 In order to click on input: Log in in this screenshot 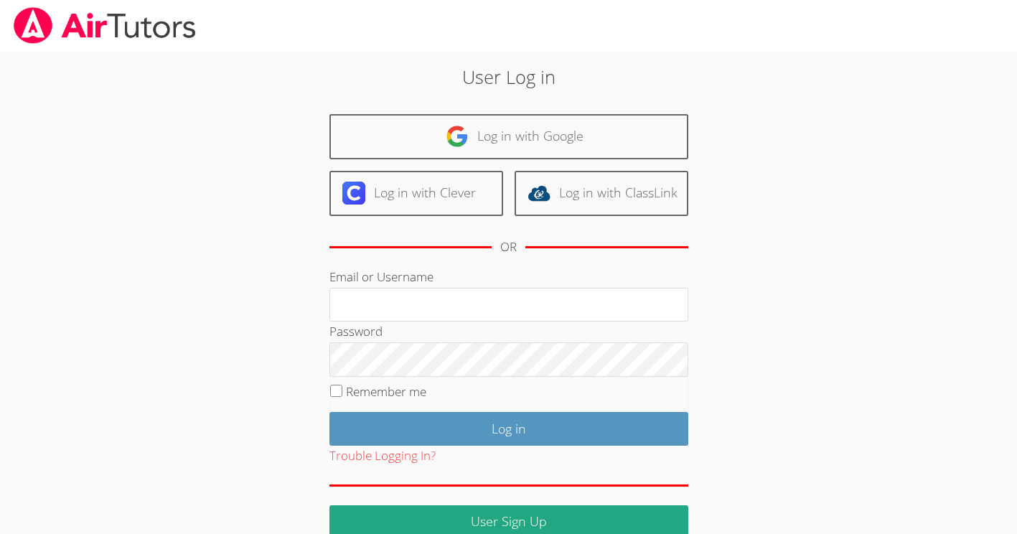, I will do `click(509, 428)`.